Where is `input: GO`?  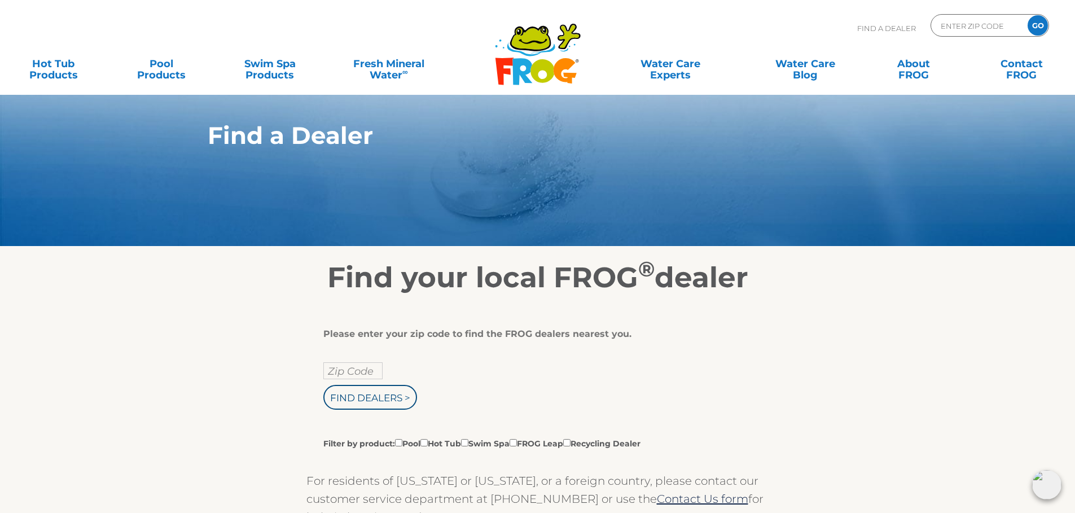 input: GO is located at coordinates (1038, 25).